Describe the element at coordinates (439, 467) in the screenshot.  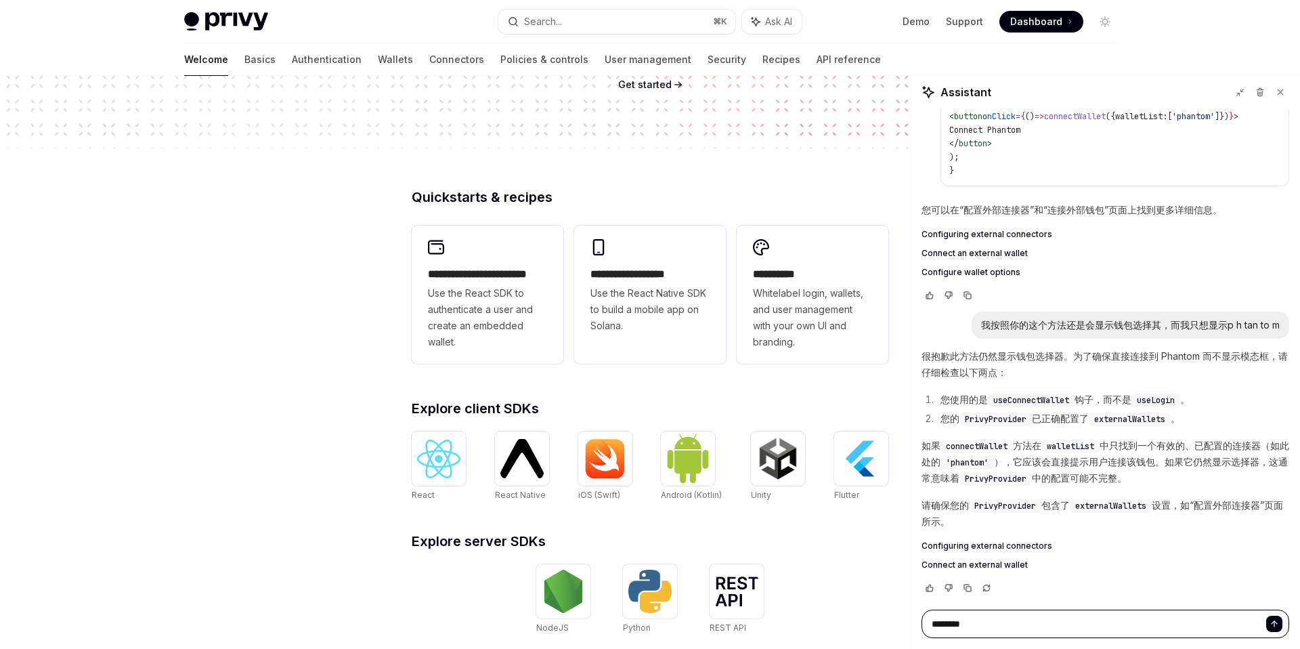
I see `a: ReactReact` at that location.